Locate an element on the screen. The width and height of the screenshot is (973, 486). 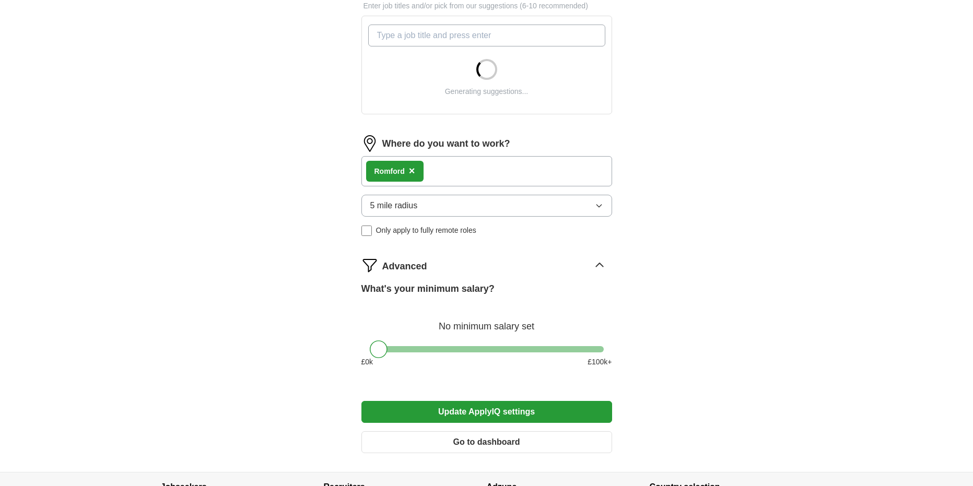
div: No minimum salary set is located at coordinates (487, 321).